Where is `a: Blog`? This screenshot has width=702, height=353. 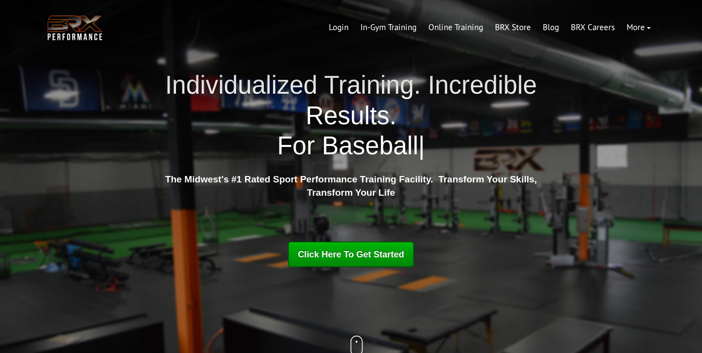 a: Blog is located at coordinates (551, 28).